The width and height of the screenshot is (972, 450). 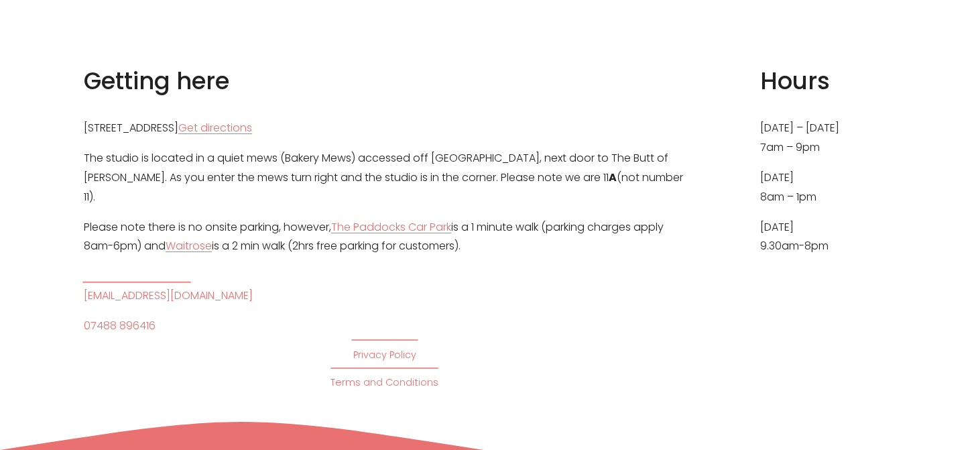 What do you see at coordinates (384, 81) in the screenshot?
I see `h3: Getting here` at bounding box center [384, 81].